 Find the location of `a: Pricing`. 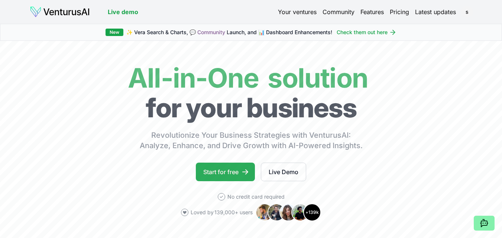

a: Pricing is located at coordinates (399, 12).